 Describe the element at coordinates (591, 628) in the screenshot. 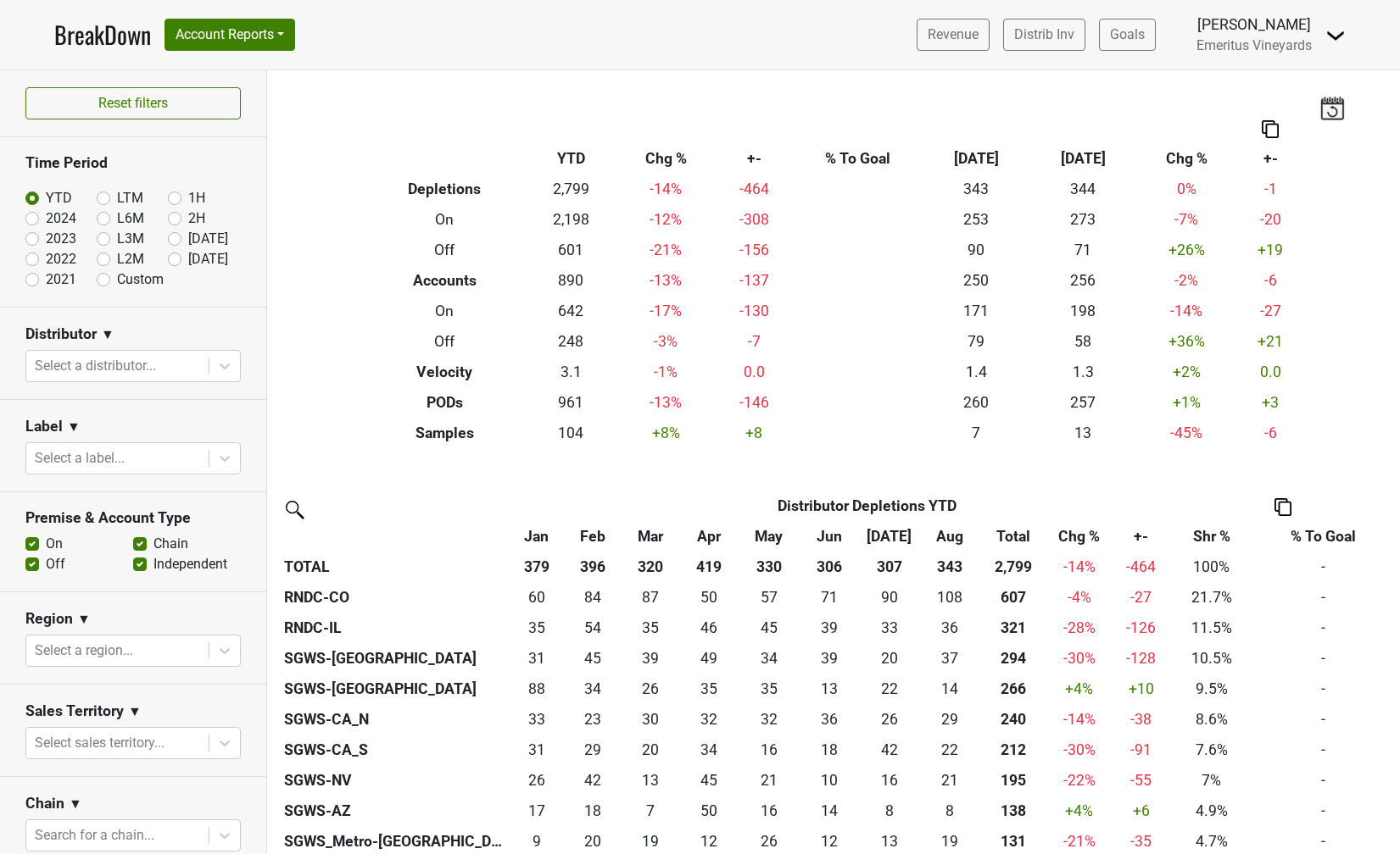

I see `td: 53.917` at that location.